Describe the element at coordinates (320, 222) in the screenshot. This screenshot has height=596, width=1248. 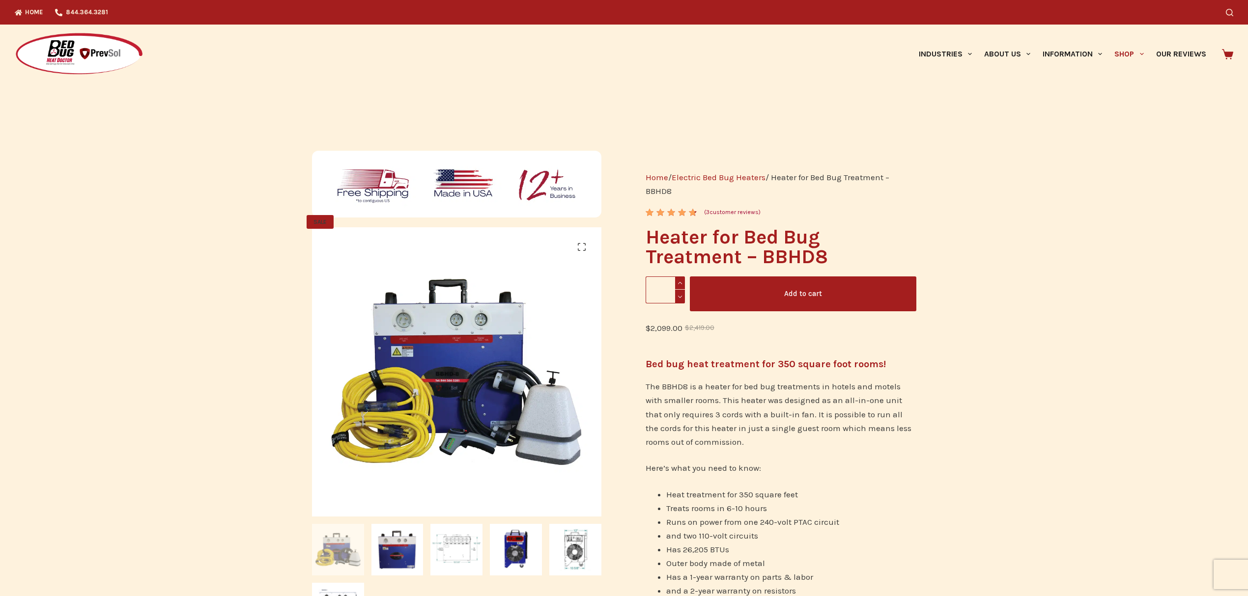
I see `span: SALE` at that location.